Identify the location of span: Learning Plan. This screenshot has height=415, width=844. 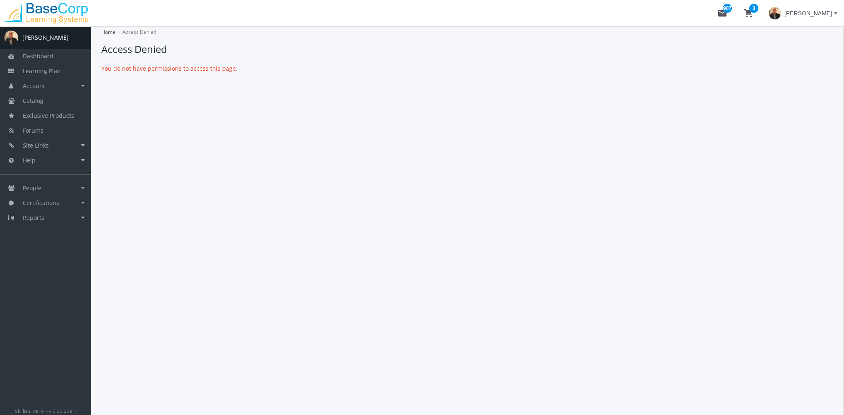
(42, 71).